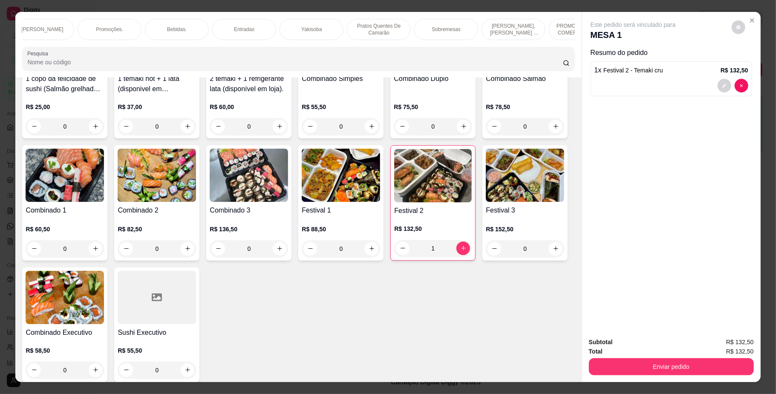 This screenshot has width=776, height=394. Describe the element at coordinates (581, 29) in the screenshot. I see `p: PROMOÇÕES PARA COMER NO LOCAL` at that location.